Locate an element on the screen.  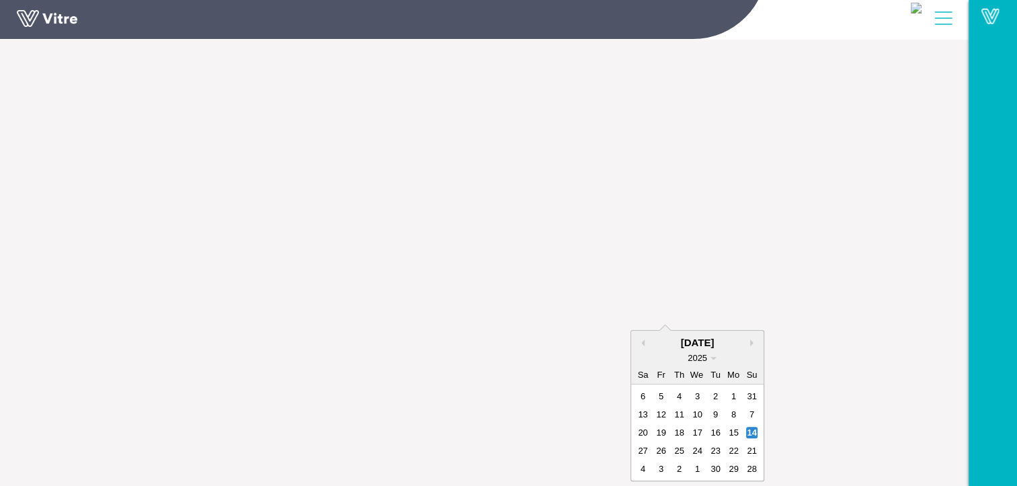
div: day-18 is located at coordinates (679, 432).